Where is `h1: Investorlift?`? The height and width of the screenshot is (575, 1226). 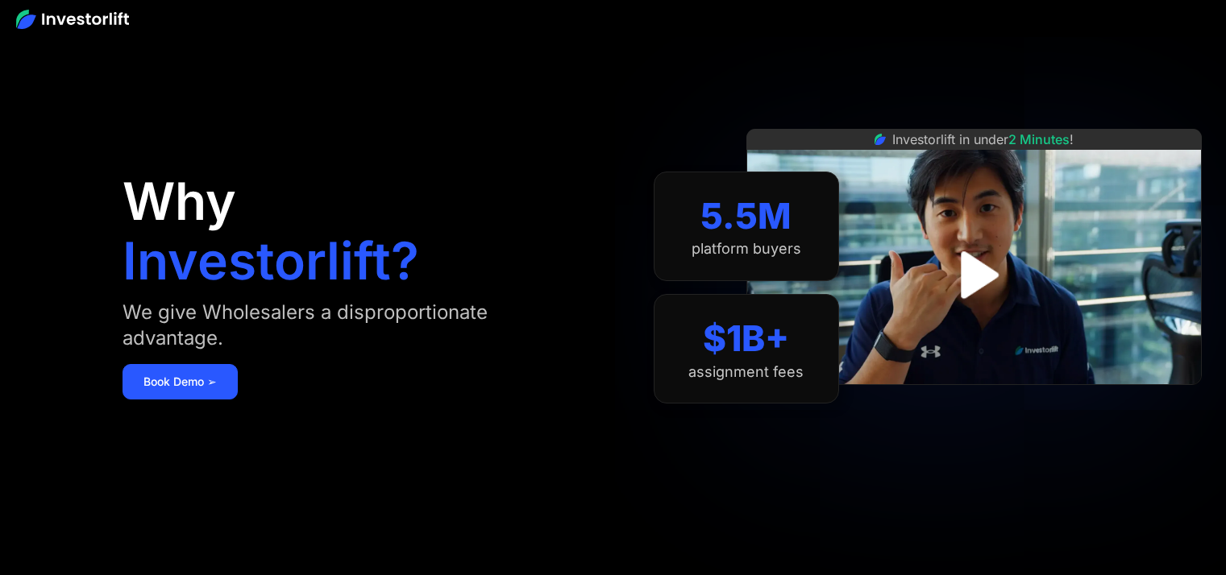
h1: Investorlift? is located at coordinates (271, 261).